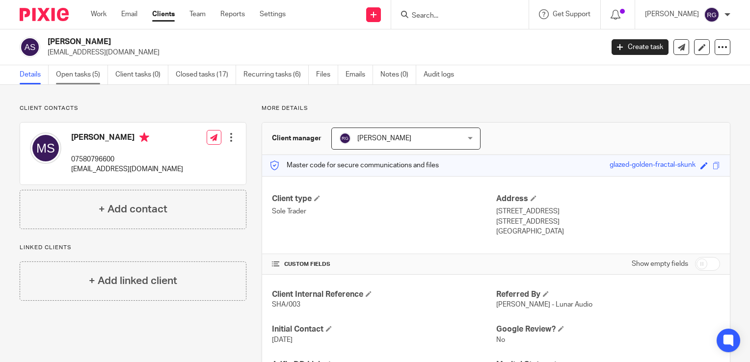  What do you see at coordinates (296, 138) in the screenshot?
I see `h3: Client manager` at bounding box center [296, 138].